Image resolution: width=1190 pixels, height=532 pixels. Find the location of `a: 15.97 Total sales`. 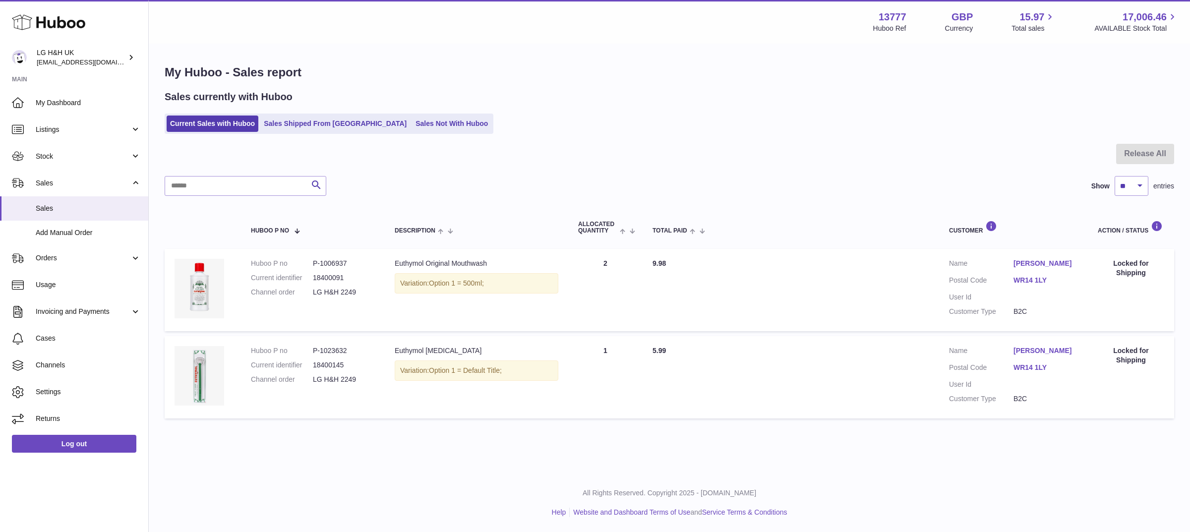

a: 15.97 Total sales is located at coordinates (1034, 22).